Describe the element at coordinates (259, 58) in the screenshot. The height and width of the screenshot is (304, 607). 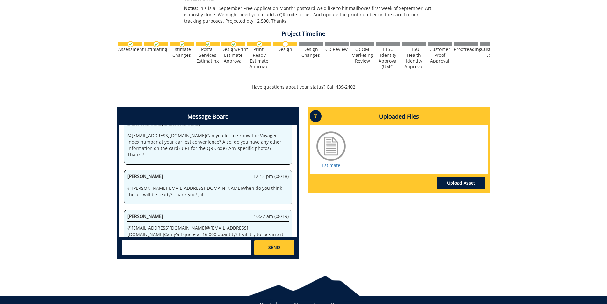
I see `div: Print-Ready Estimate Approval` at that location.